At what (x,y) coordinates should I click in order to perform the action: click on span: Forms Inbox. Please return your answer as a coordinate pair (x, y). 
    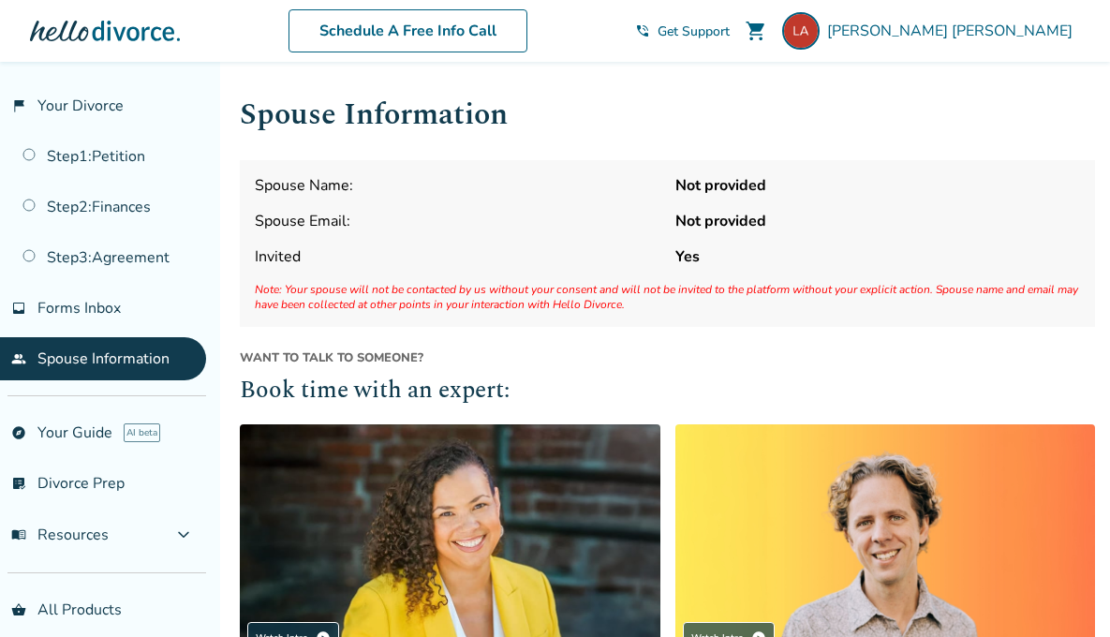
    Looking at the image, I should click on (79, 308).